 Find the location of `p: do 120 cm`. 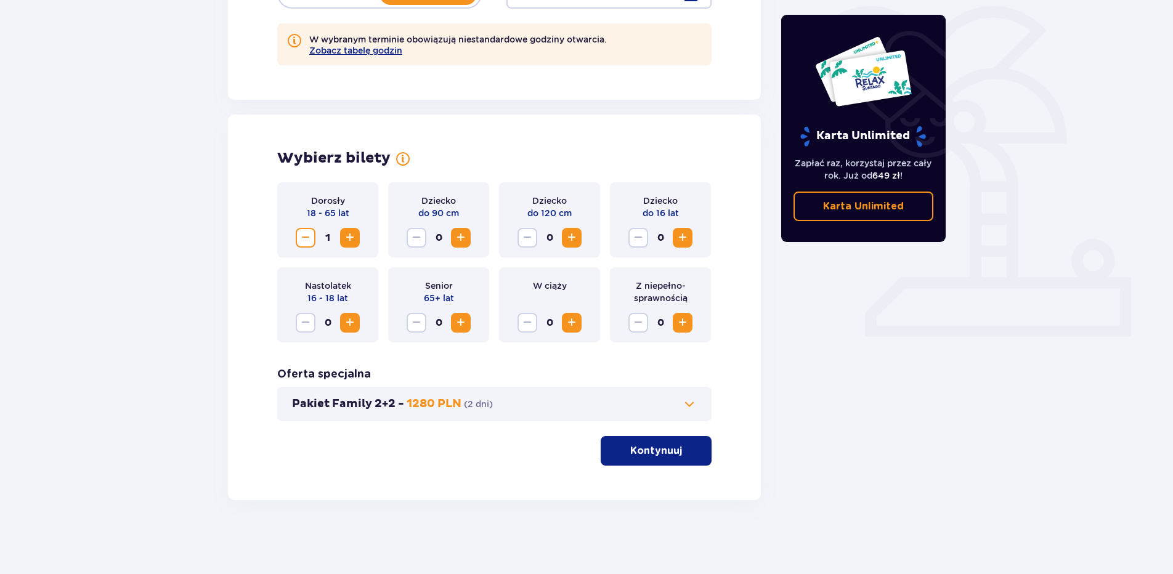

p: do 120 cm is located at coordinates (549, 213).